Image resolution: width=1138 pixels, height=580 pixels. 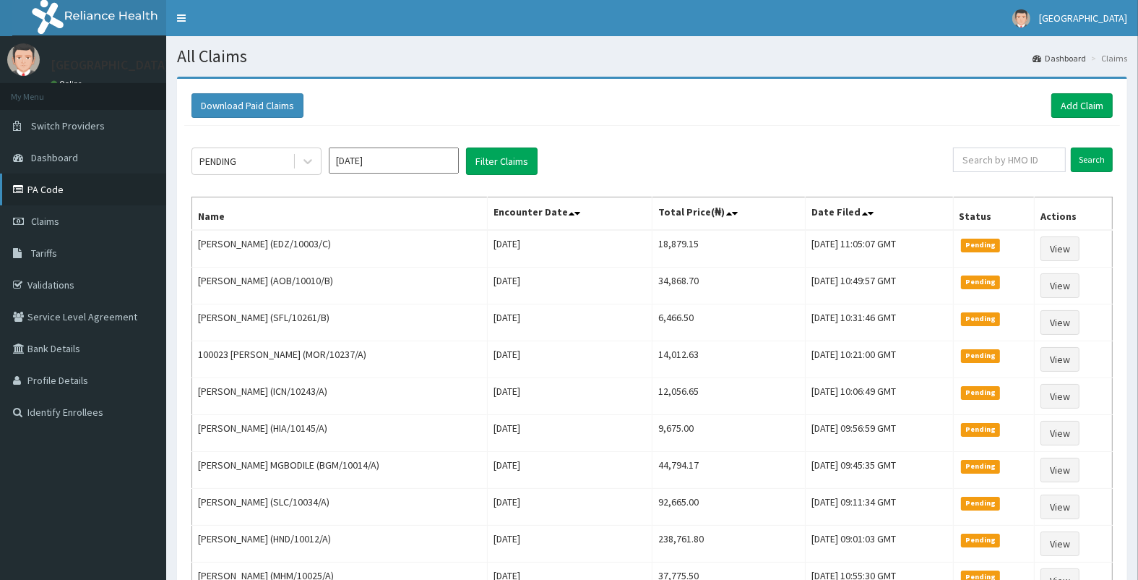 I want to click on td: 44,794.17, so click(x=729, y=470).